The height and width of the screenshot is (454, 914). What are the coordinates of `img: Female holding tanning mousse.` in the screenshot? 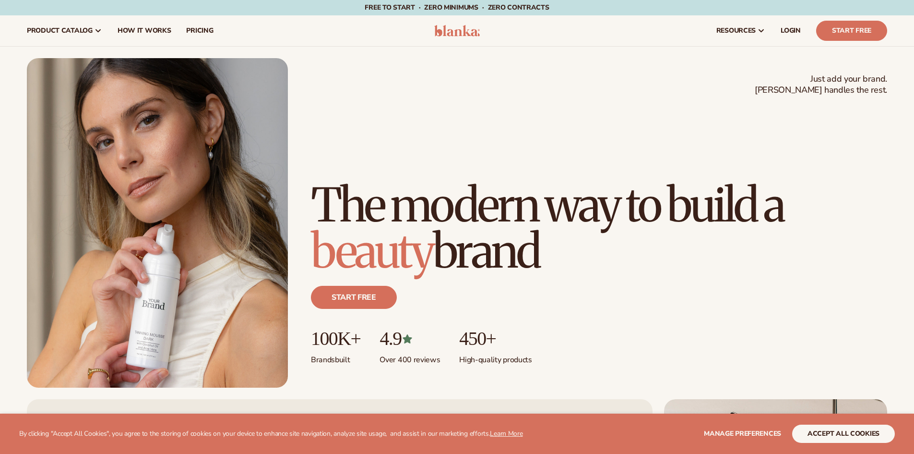 It's located at (157, 223).